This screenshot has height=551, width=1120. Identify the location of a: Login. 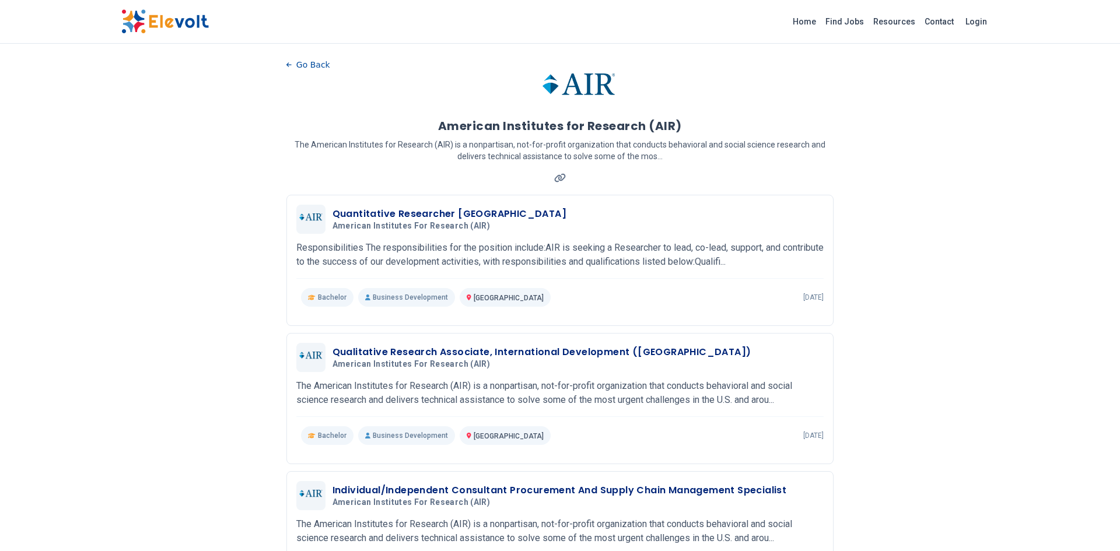
(976, 22).